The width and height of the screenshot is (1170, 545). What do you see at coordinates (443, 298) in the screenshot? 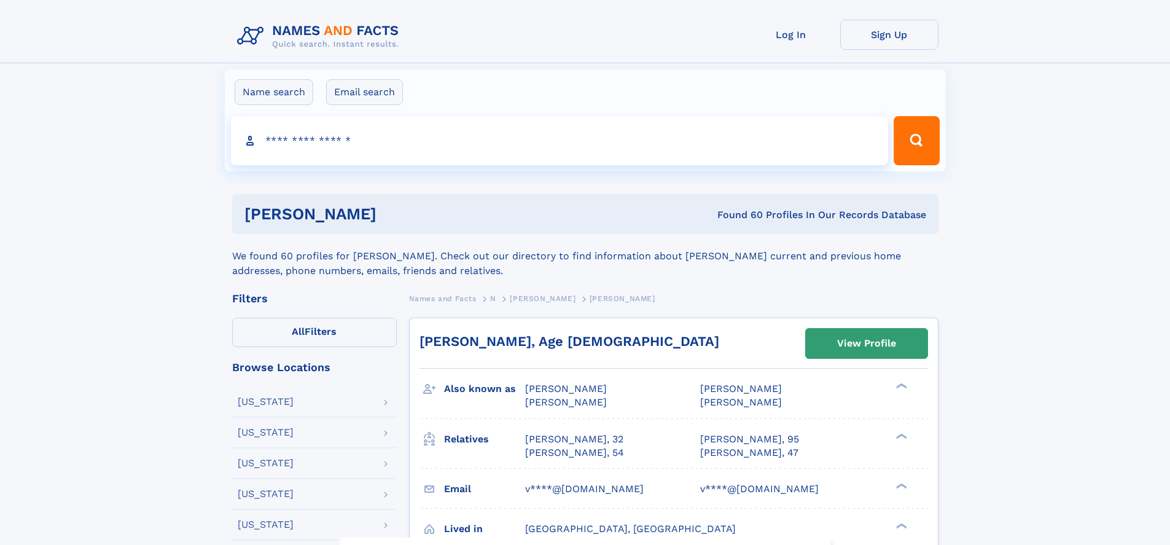
I see `a: Names and Facts` at bounding box center [443, 298].